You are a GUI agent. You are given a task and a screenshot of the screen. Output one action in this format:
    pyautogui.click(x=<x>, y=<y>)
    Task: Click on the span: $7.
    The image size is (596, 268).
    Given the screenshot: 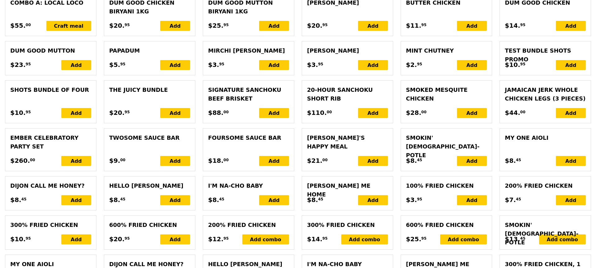 What is the action you would take?
    pyautogui.click(x=510, y=200)
    